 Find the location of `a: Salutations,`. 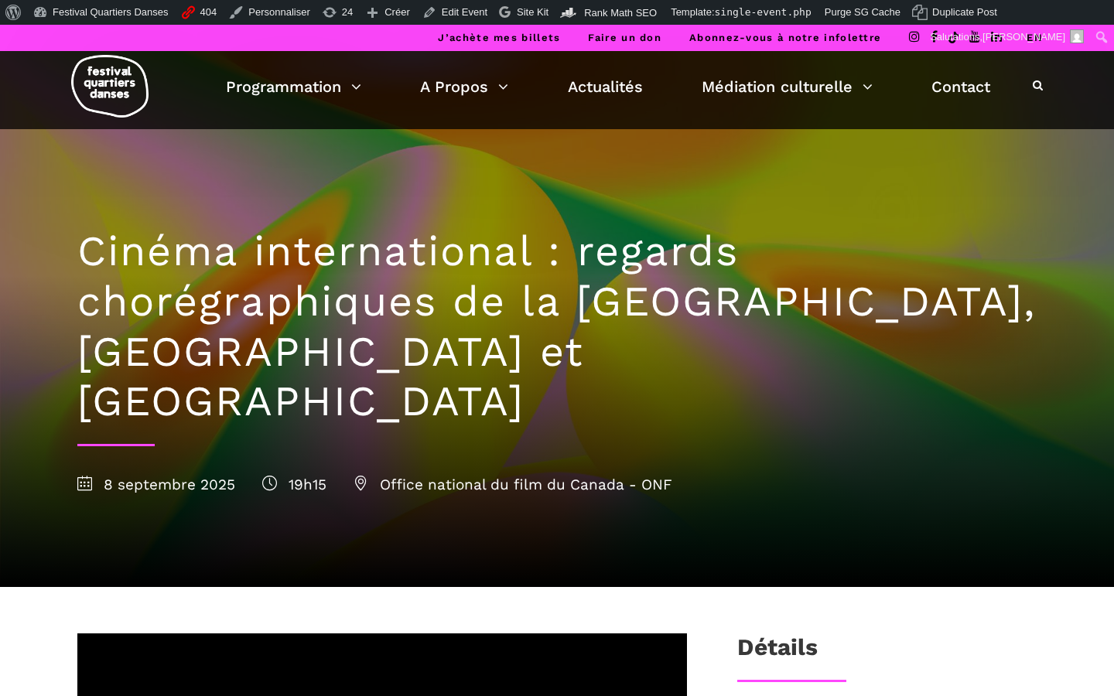

a: Salutations, is located at coordinates (1007, 37).